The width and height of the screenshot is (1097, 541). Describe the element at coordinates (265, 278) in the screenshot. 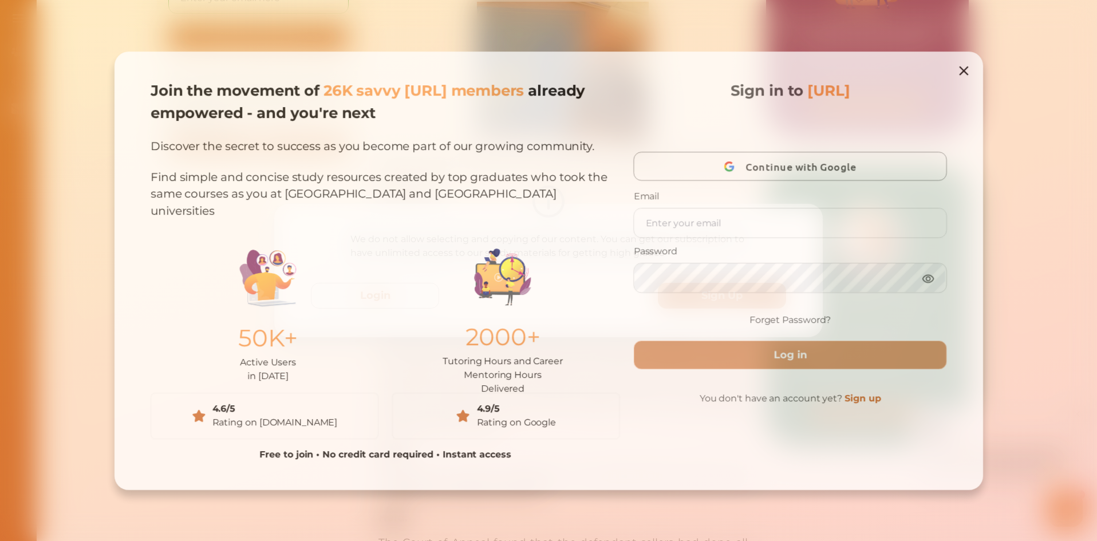

I see `img: Illustration.25158f3c.png` at that location.